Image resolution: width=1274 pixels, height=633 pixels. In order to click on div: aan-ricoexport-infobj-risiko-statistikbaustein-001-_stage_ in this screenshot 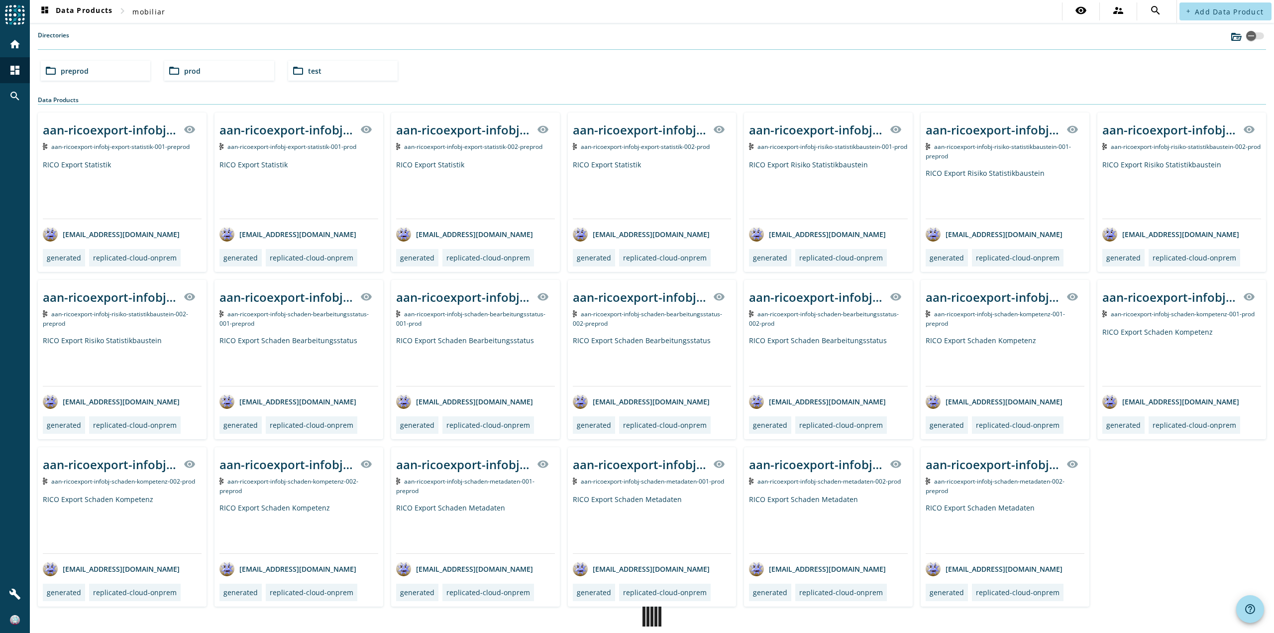, I will do `click(816, 129)`.